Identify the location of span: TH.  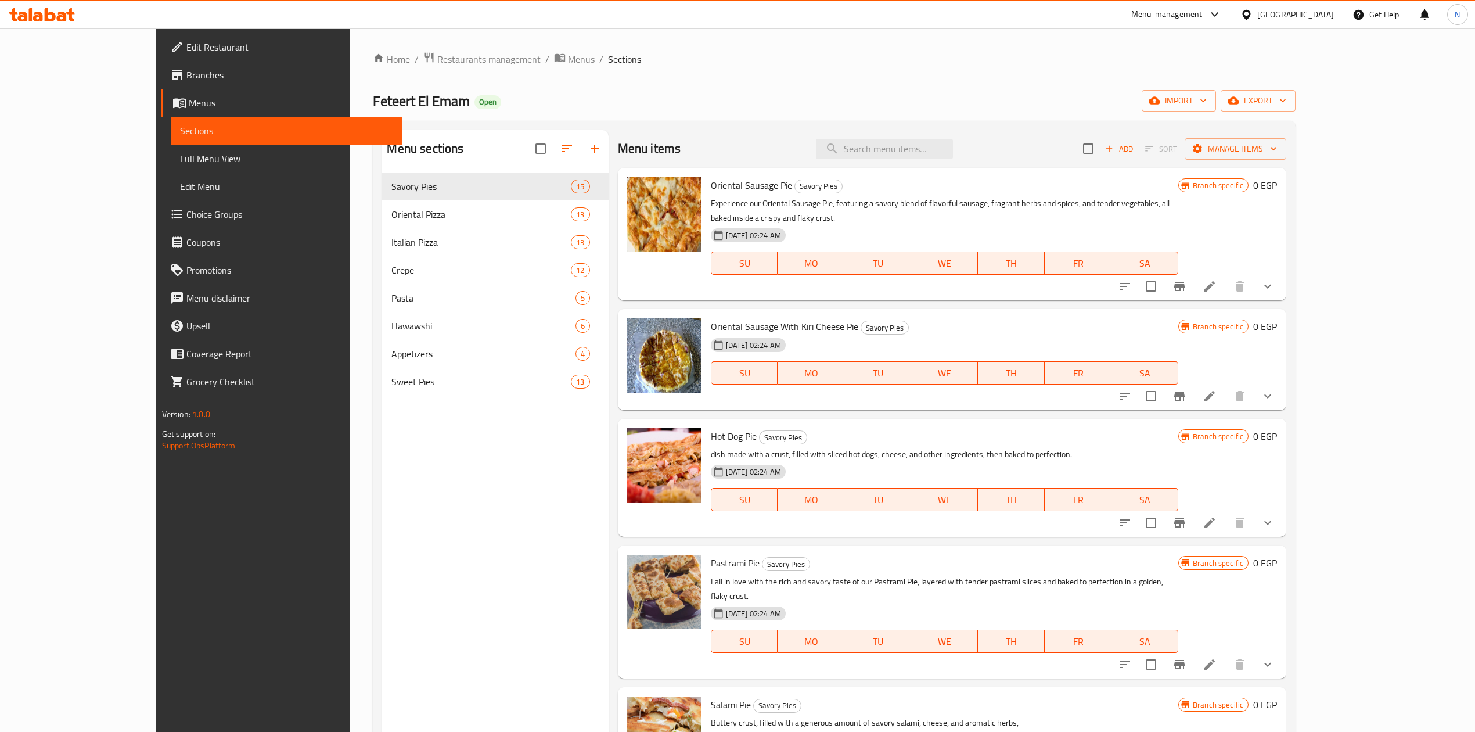
(1011, 641).